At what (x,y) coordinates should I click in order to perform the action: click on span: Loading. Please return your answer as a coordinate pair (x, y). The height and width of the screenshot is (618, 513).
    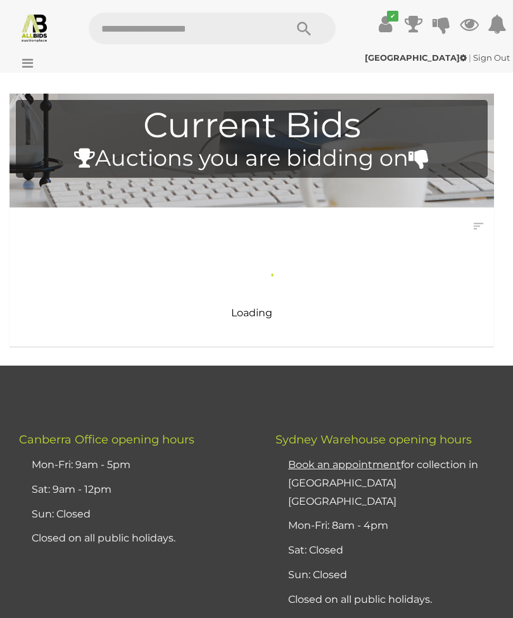
    Looking at the image, I should click on (251, 313).